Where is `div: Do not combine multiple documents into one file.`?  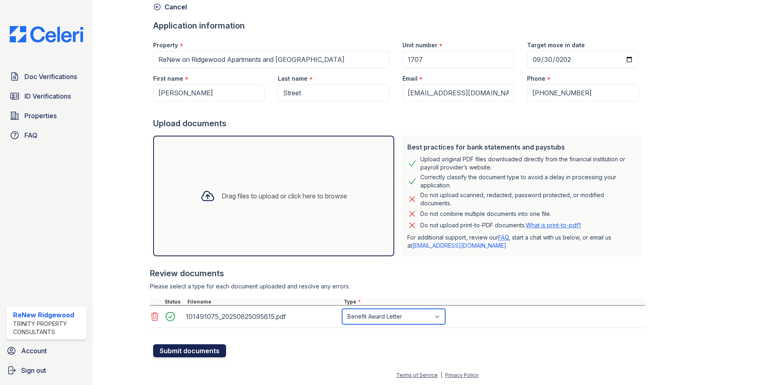
div: Do not combine multiple documents into one file. is located at coordinates (485, 214).